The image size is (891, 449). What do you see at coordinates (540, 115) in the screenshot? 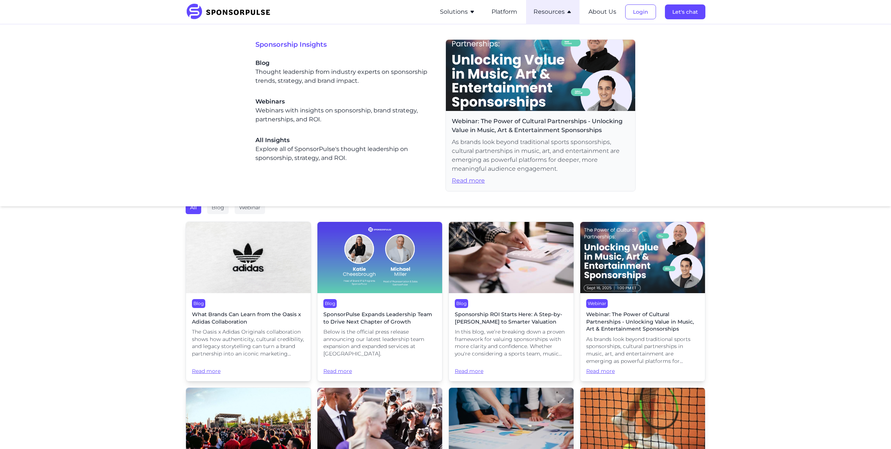
I see `a: Webinar: The Power of Cultural Partnerships - Unlocking Value in Music, Art & Entertainment Spons...` at bounding box center [540, 115].